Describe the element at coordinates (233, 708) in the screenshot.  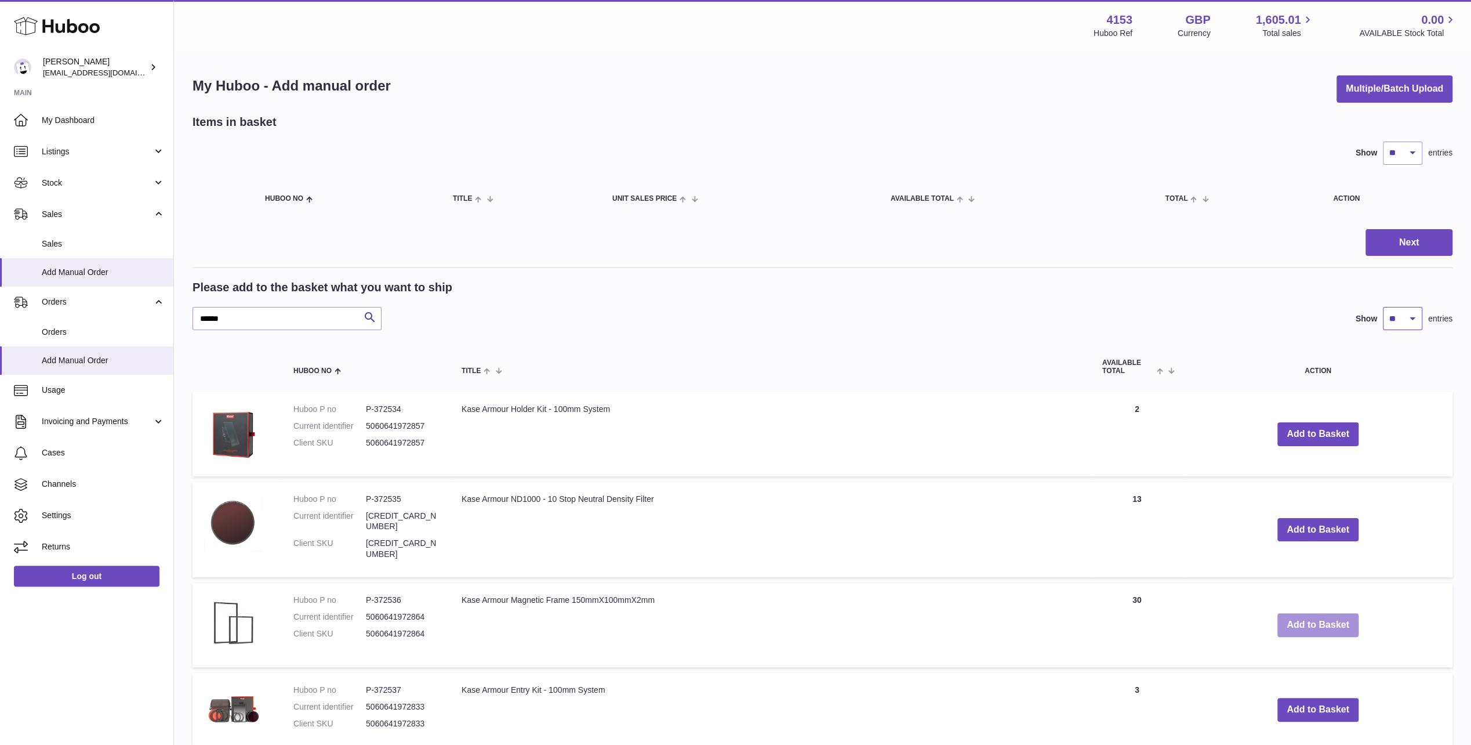
I see `img: Kase Armour Entry Kit - 100mm System` at that location.